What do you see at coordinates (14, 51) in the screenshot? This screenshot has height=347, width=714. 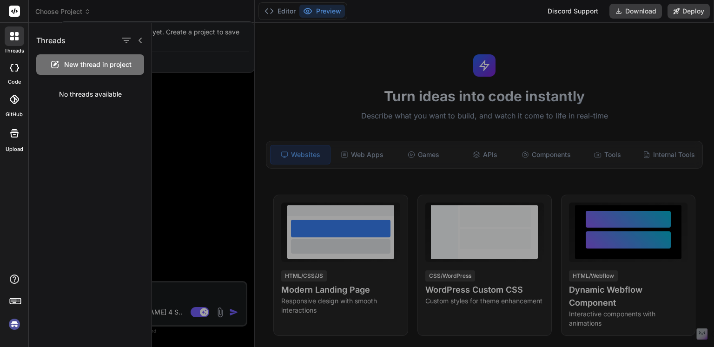 I see `label: threads` at bounding box center [14, 51].